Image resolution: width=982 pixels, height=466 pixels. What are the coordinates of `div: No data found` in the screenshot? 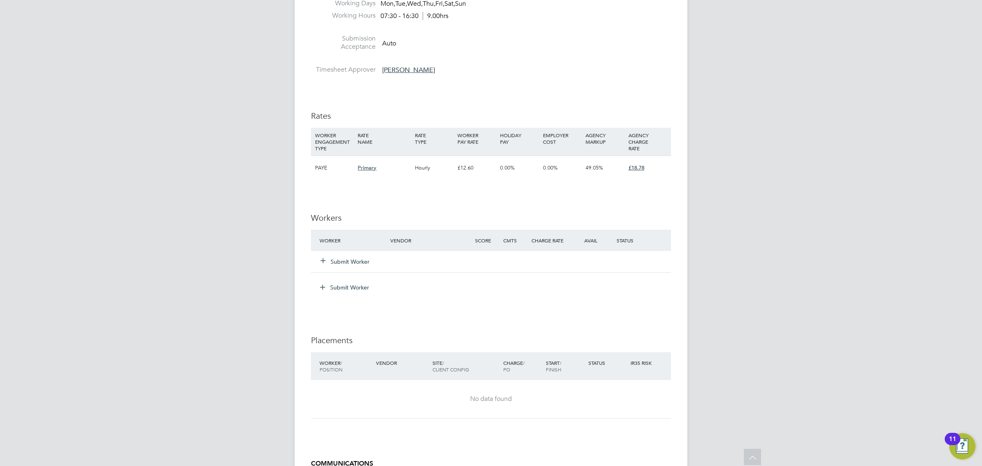 It's located at (491, 399).